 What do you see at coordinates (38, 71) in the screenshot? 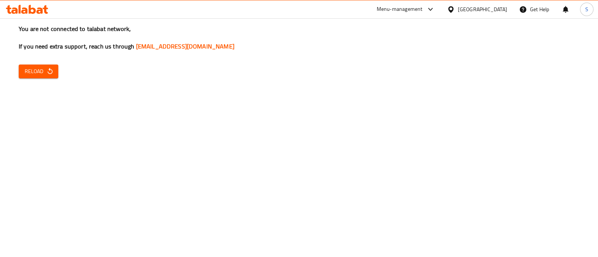
I see `span: Reload` at bounding box center [38, 71].